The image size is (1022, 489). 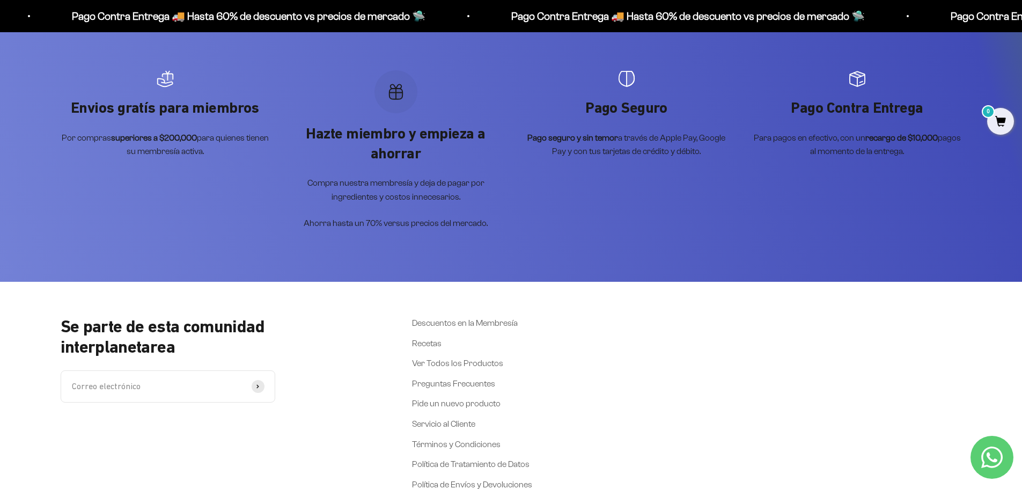 What do you see at coordinates (396, 150) in the screenshot?
I see `div: Artículo 2 de 4` at bounding box center [396, 150].